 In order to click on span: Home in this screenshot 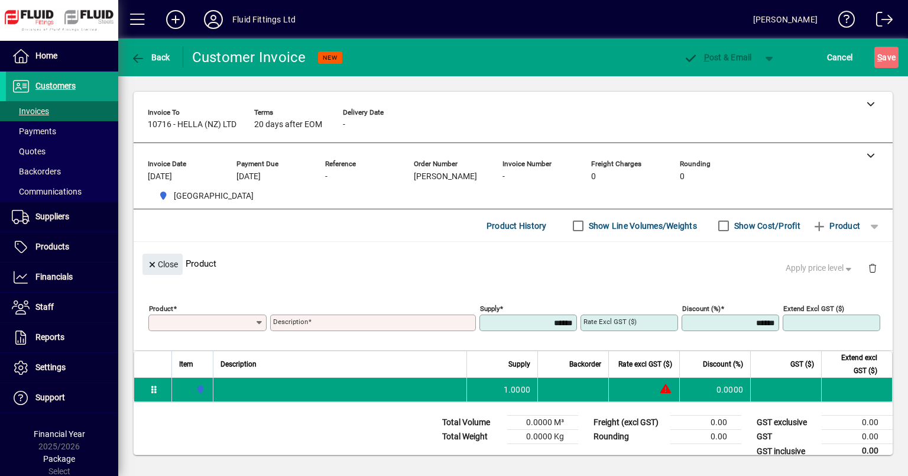, I will do `click(46, 56)`.